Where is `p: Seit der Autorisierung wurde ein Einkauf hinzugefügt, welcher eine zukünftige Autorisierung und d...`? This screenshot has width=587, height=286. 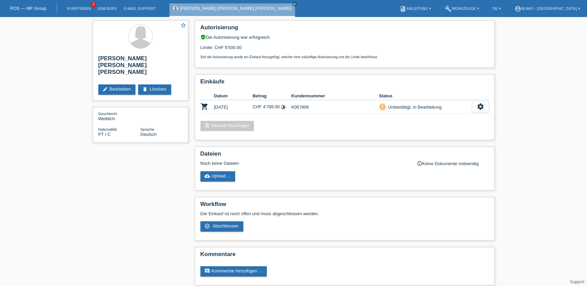
p: Seit der Autorisierung wurde ein Einkauf hinzugefügt, welcher eine zukünftige Autorisierung und d... is located at coordinates (345, 57).